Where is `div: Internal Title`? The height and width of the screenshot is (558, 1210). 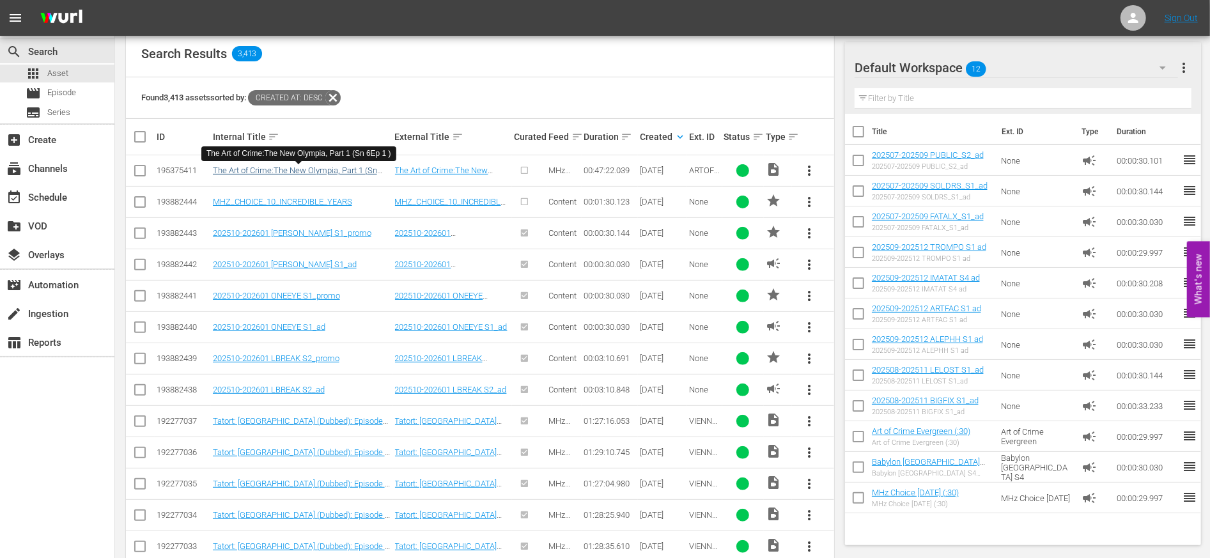
div: Internal Title is located at coordinates (302, 137).